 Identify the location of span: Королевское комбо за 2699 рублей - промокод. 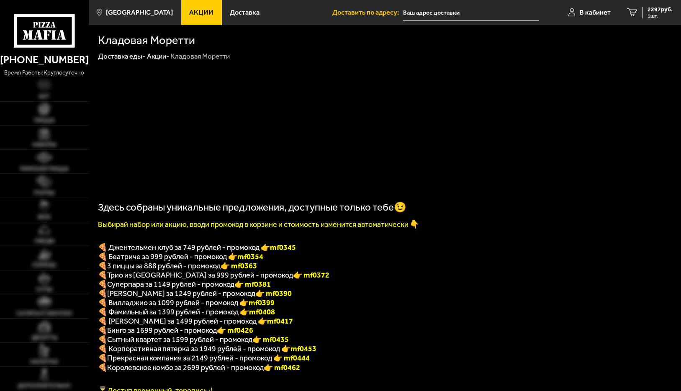
(185, 367).